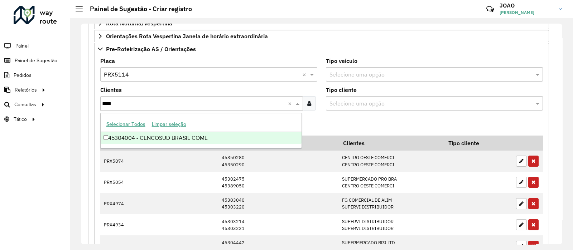 Image resolution: width=573 pixels, height=250 pixels. Describe the element at coordinates (391, 161) in the screenshot. I see `td: CENTRO OESTE COMERCI CENTRO OESTE COMERCI` at that location.